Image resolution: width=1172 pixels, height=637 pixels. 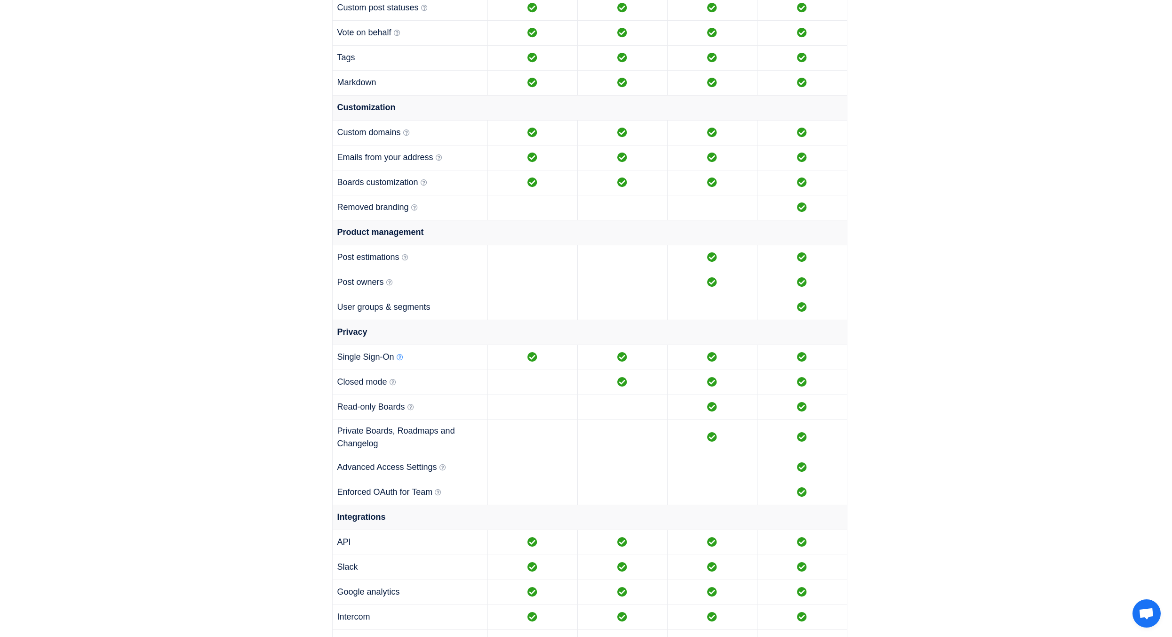 What do you see at coordinates (410, 437) in the screenshot?
I see `td: Private Boards, Roadmaps and Changelog` at bounding box center [410, 437].